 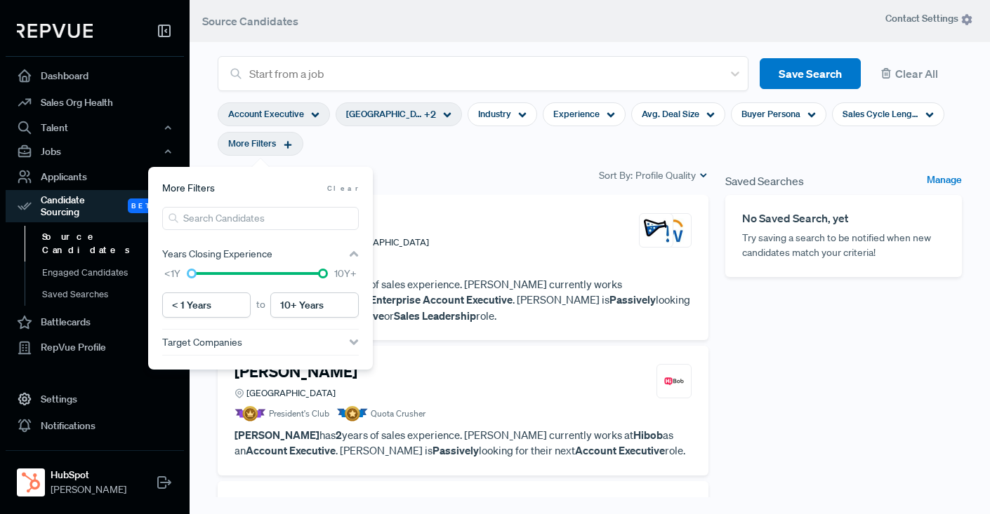 I want to click on span: Profile Quality, so click(x=665, y=175).